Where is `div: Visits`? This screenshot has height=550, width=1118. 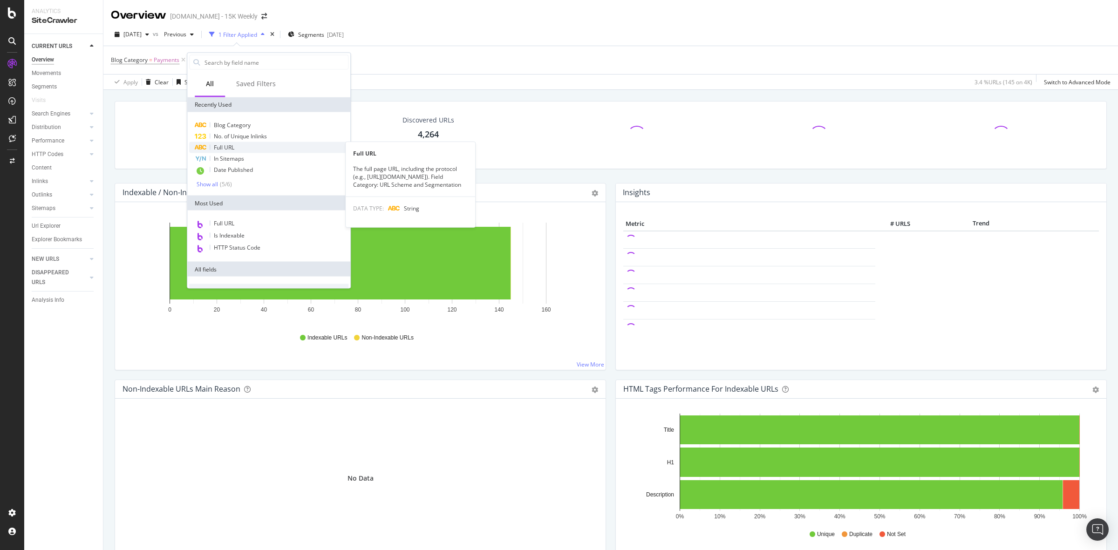 div: Visits is located at coordinates (39, 100).